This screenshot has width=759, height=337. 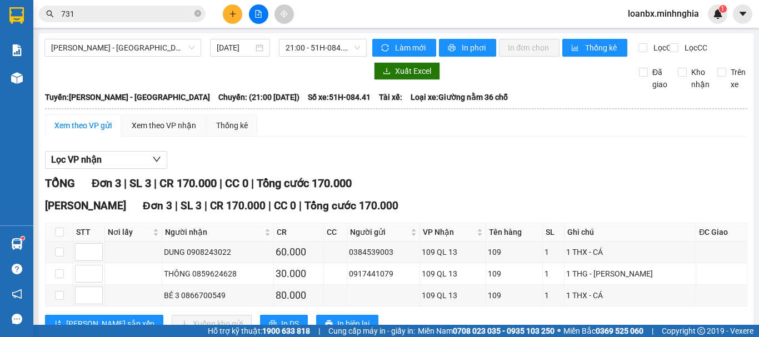 I want to click on strong: 0708 023 035 - 0935 103 250, so click(x=503, y=331).